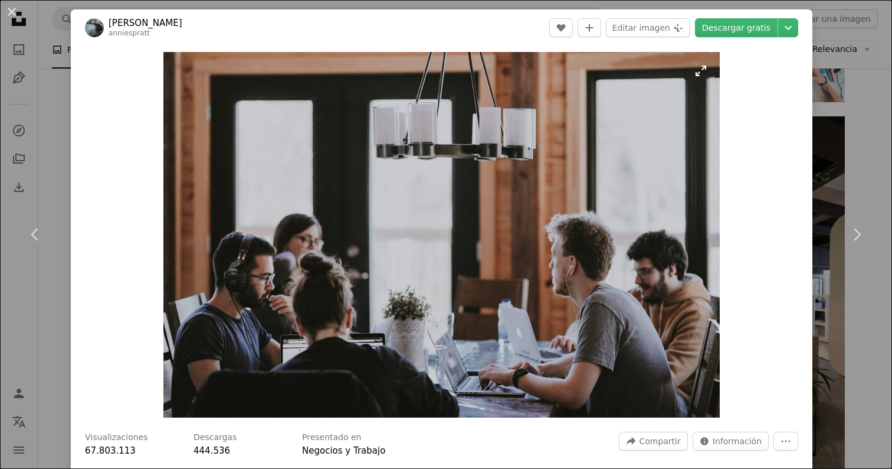 The image size is (892, 469). Describe the element at coordinates (561, 28) in the screenshot. I see `button: Me gusta` at that location.